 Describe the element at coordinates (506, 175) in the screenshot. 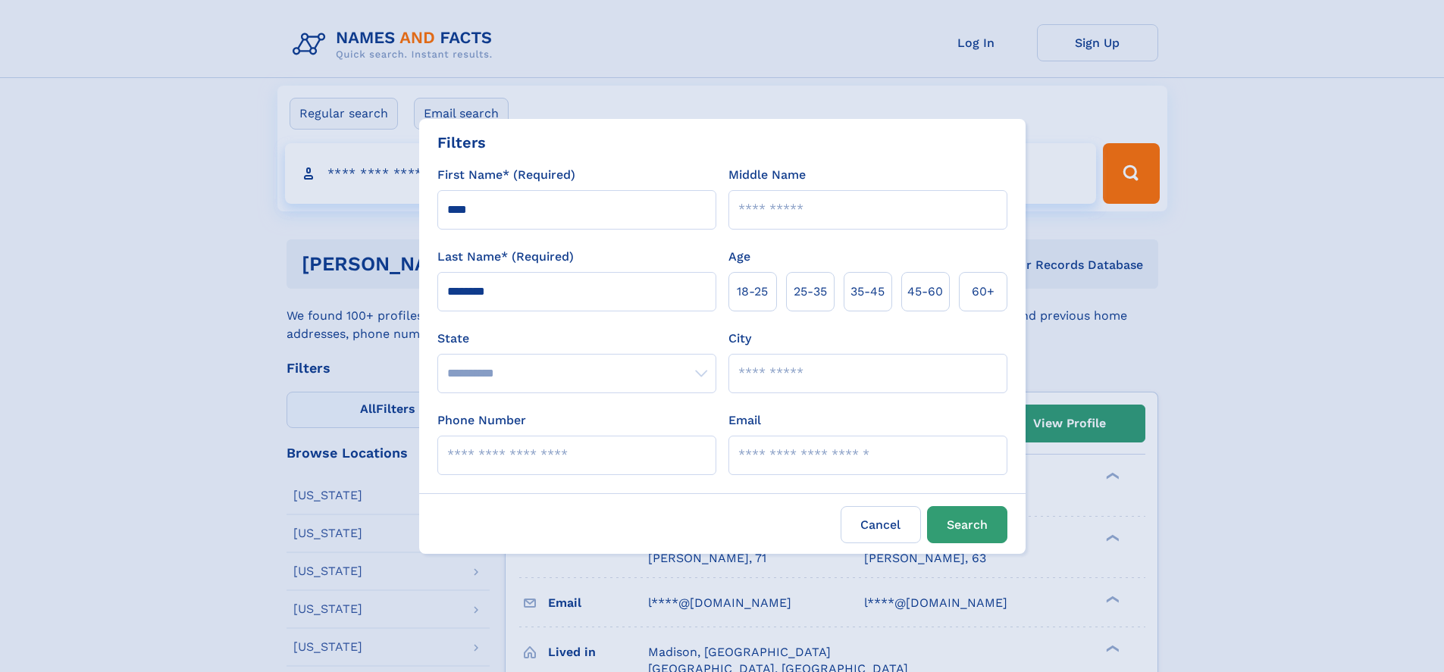

I see `label: First Name* (Required)` at that location.